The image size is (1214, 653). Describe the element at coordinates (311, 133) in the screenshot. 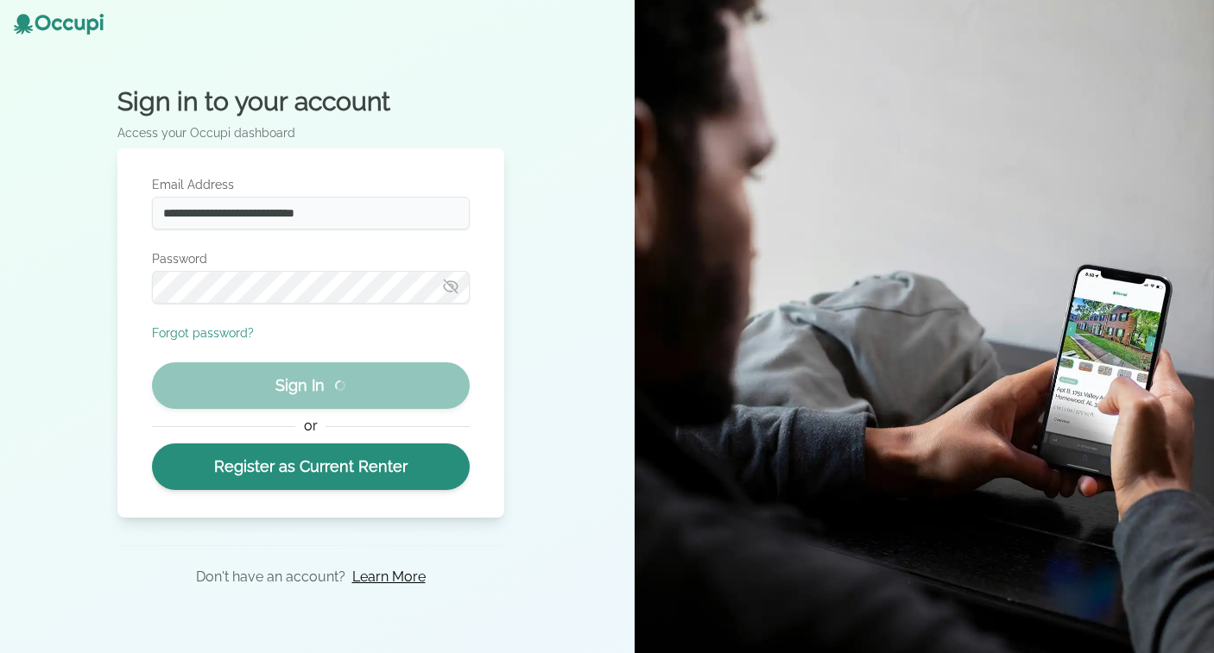

I see `p: Access your Occupi dashboard` at that location.